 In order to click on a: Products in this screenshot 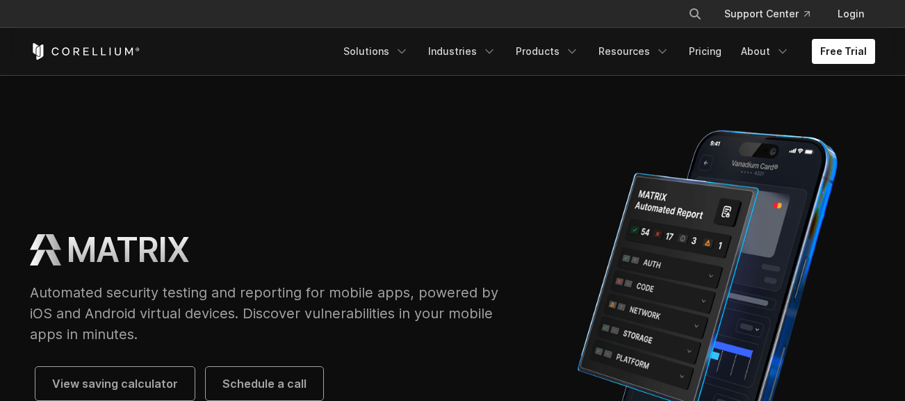, I will do `click(547, 51)`.